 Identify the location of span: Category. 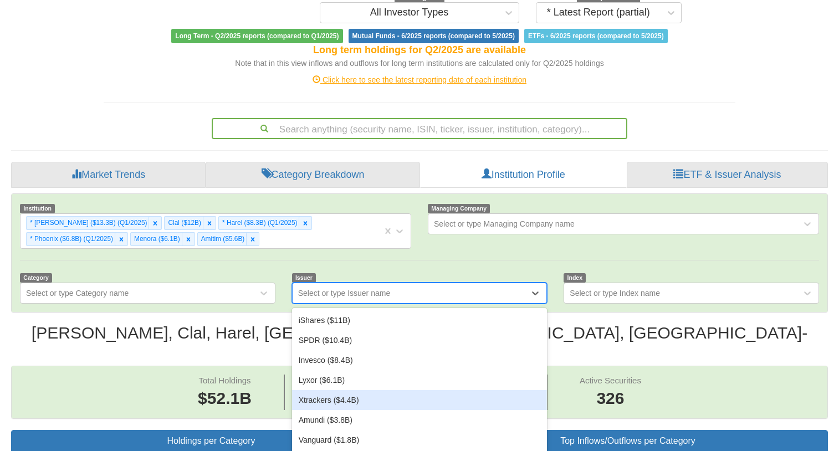
(36, 278).